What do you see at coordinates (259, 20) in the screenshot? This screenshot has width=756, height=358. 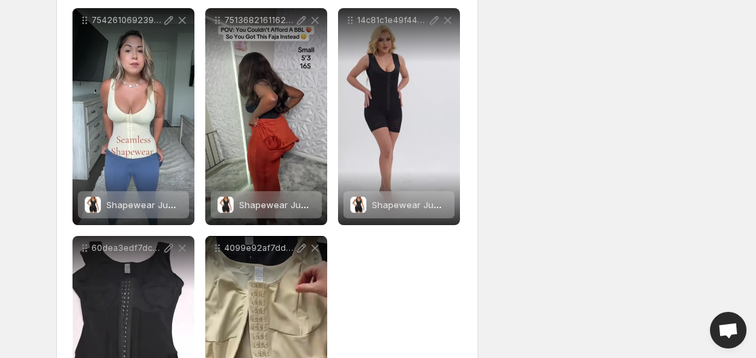 I see `p: 7513682161162095903` at bounding box center [259, 20].